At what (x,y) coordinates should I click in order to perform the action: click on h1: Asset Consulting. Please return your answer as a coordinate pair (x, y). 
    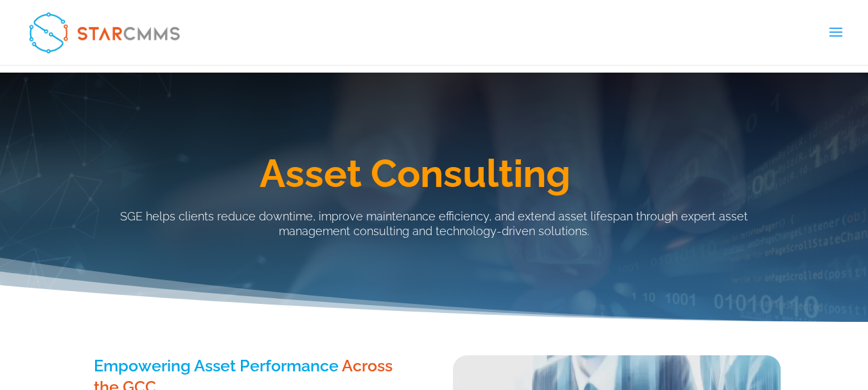
    Looking at the image, I should click on (415, 177).